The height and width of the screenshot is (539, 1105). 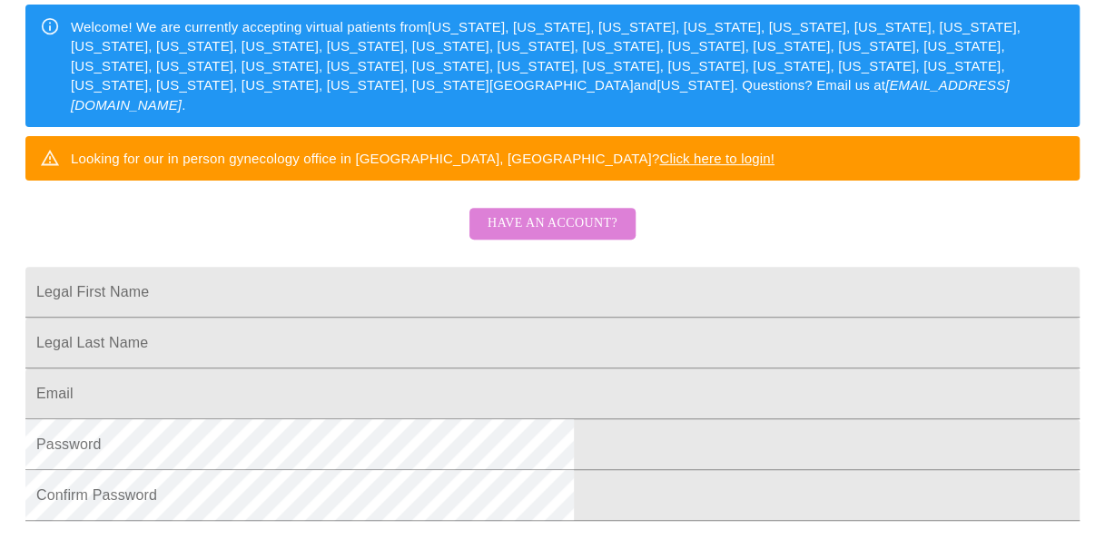 What do you see at coordinates (716, 158) in the screenshot?
I see `a: Click here to login!` at bounding box center [716, 158].